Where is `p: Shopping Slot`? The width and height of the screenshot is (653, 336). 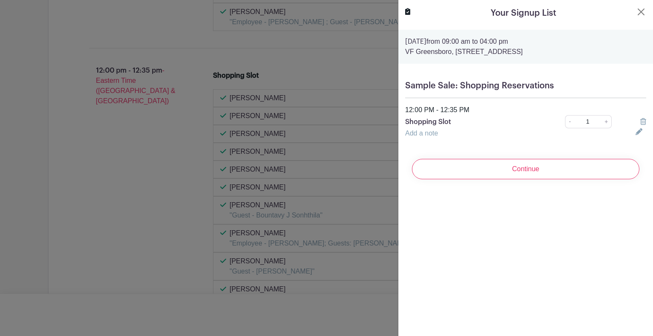 p: Shopping Slot is located at coordinates (473, 122).